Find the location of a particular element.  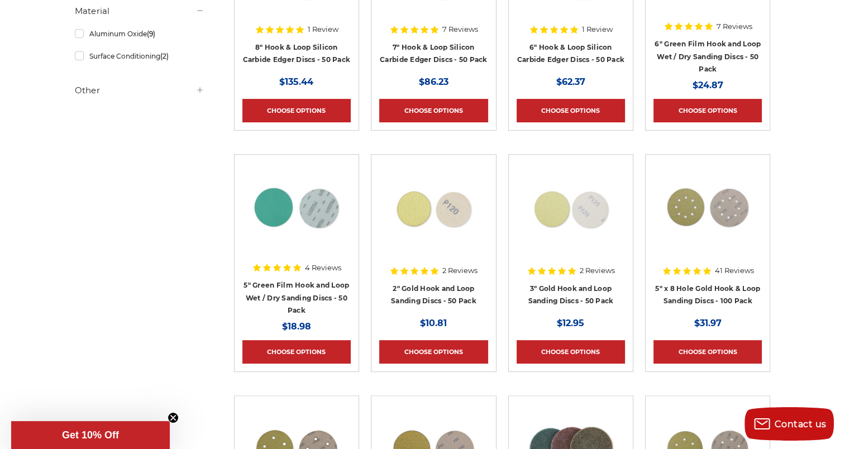

a: 3" Gold Hook and Loop Sanding Discs - 50 Pack is located at coordinates (570, 295).